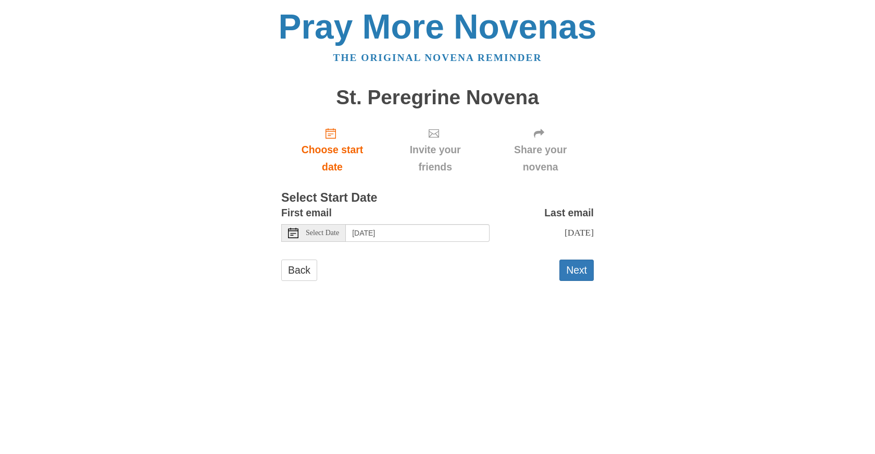 Image resolution: width=875 pixels, height=454 pixels. What do you see at coordinates (306, 212) in the screenshot?
I see `label: First email` at bounding box center [306, 212].